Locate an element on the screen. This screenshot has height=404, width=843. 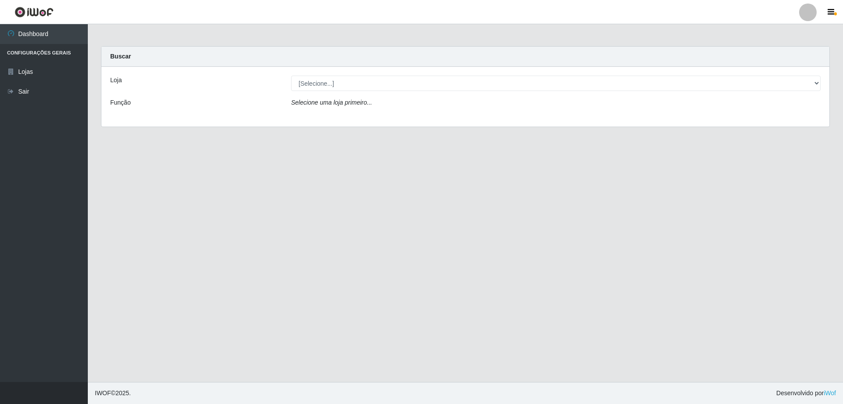
i: Selecione uma loja primeiro... is located at coordinates (332, 102).